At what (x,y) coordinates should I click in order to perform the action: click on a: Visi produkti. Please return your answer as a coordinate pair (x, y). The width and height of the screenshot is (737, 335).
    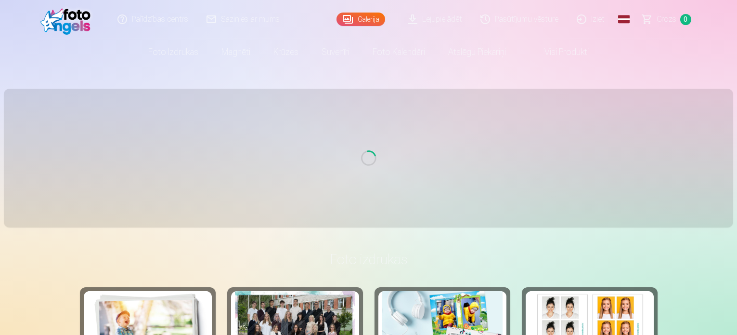
    Looking at the image, I should click on (559, 52).